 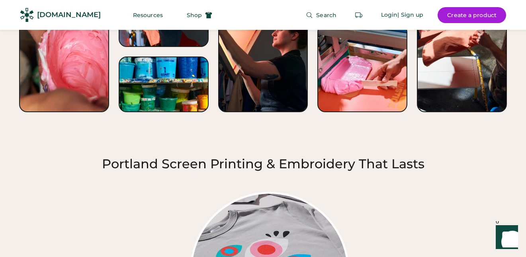 I want to click on button: Search, so click(x=321, y=15).